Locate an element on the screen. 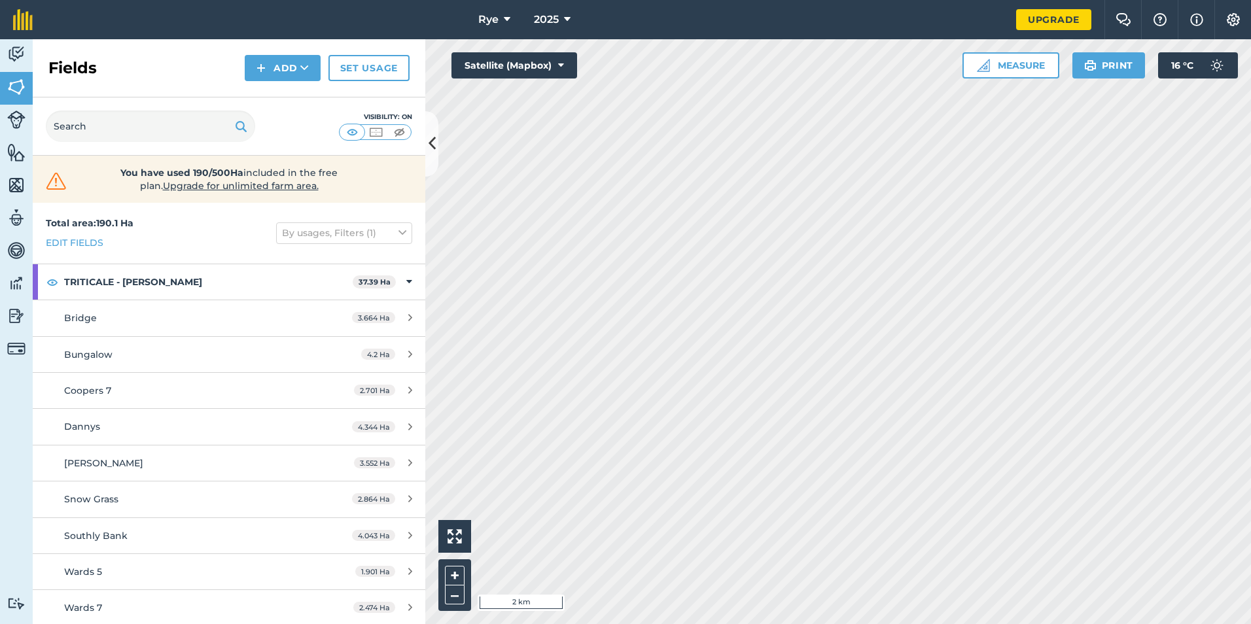 The width and height of the screenshot is (1251, 624). a: Edit fields is located at coordinates (75, 243).